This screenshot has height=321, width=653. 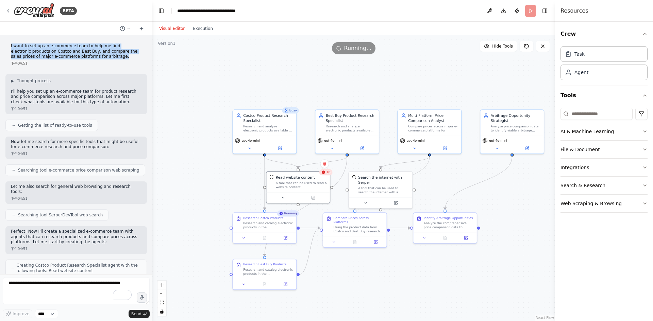 I want to click on div: Compare Prices Across PlatformsUsing the product data from Costco and Best Buy research, conduct ..., so click(x=355, y=230).